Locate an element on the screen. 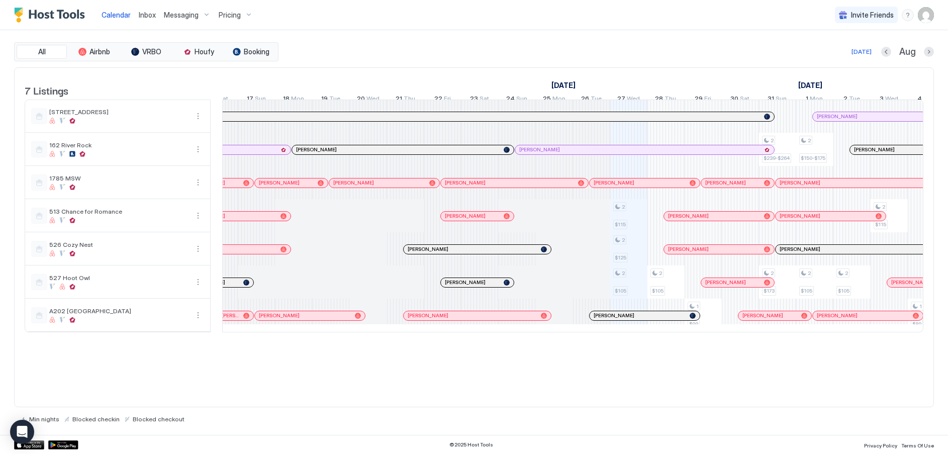 This screenshot has height=454, width=948. span: 23 is located at coordinates (474, 100).